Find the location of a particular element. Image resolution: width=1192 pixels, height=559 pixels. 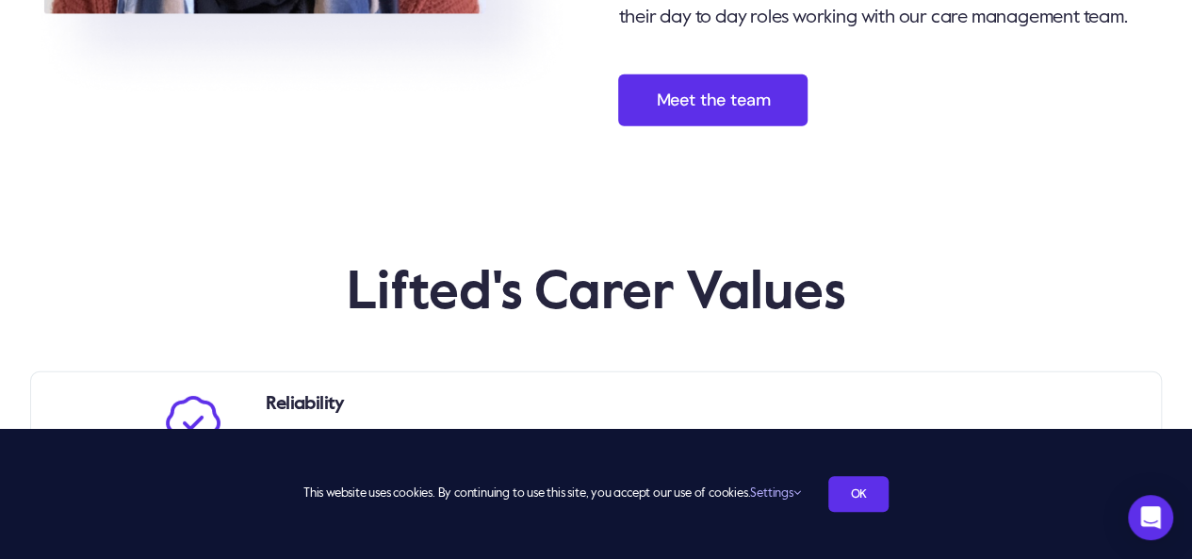

h3: Reliability is located at coordinates (690, 404).